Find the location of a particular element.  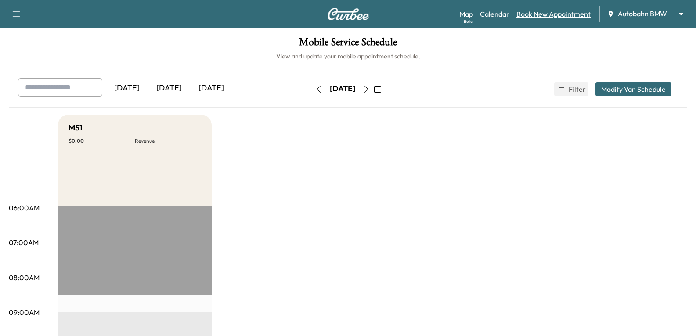

p: Revenue is located at coordinates (168, 141).